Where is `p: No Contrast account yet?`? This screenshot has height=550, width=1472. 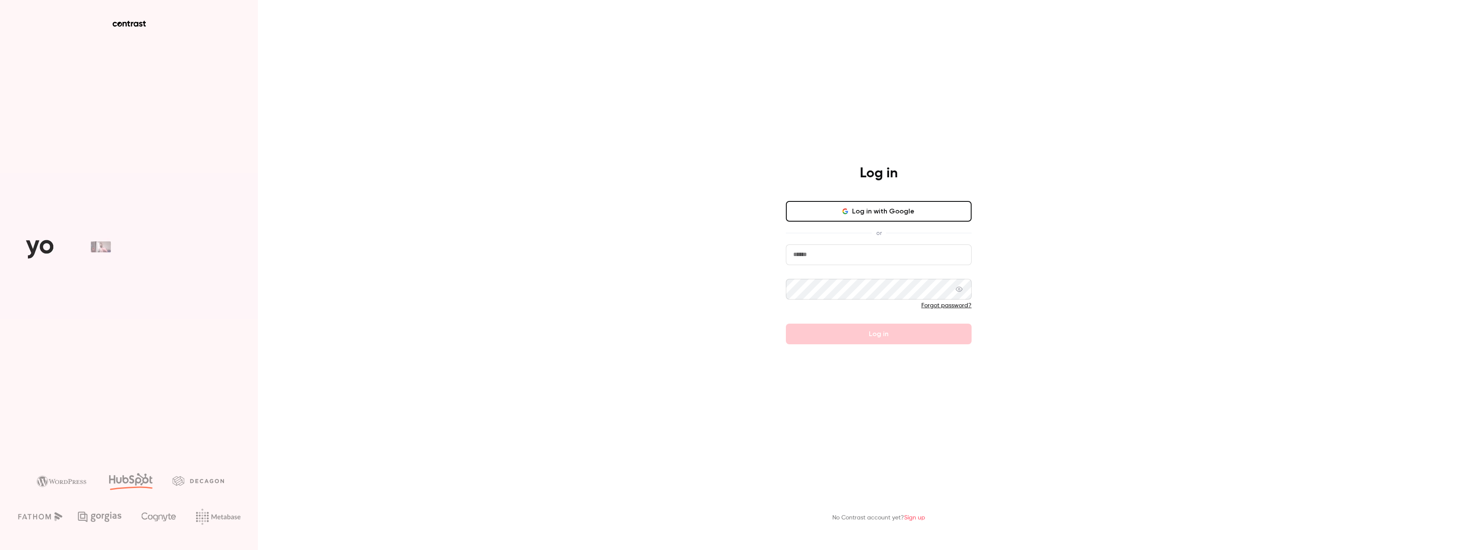
p: No Contrast account yet? is located at coordinates (879, 517).